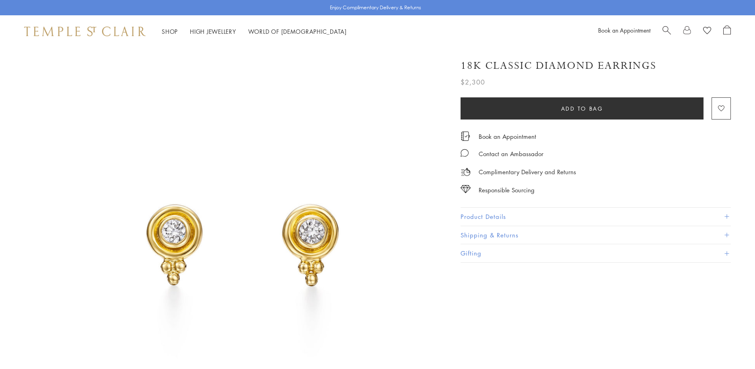 Image resolution: width=755 pixels, height=369 pixels. What do you see at coordinates (511, 154) in the screenshot?
I see `div: Contact an Ambassador` at bounding box center [511, 154].